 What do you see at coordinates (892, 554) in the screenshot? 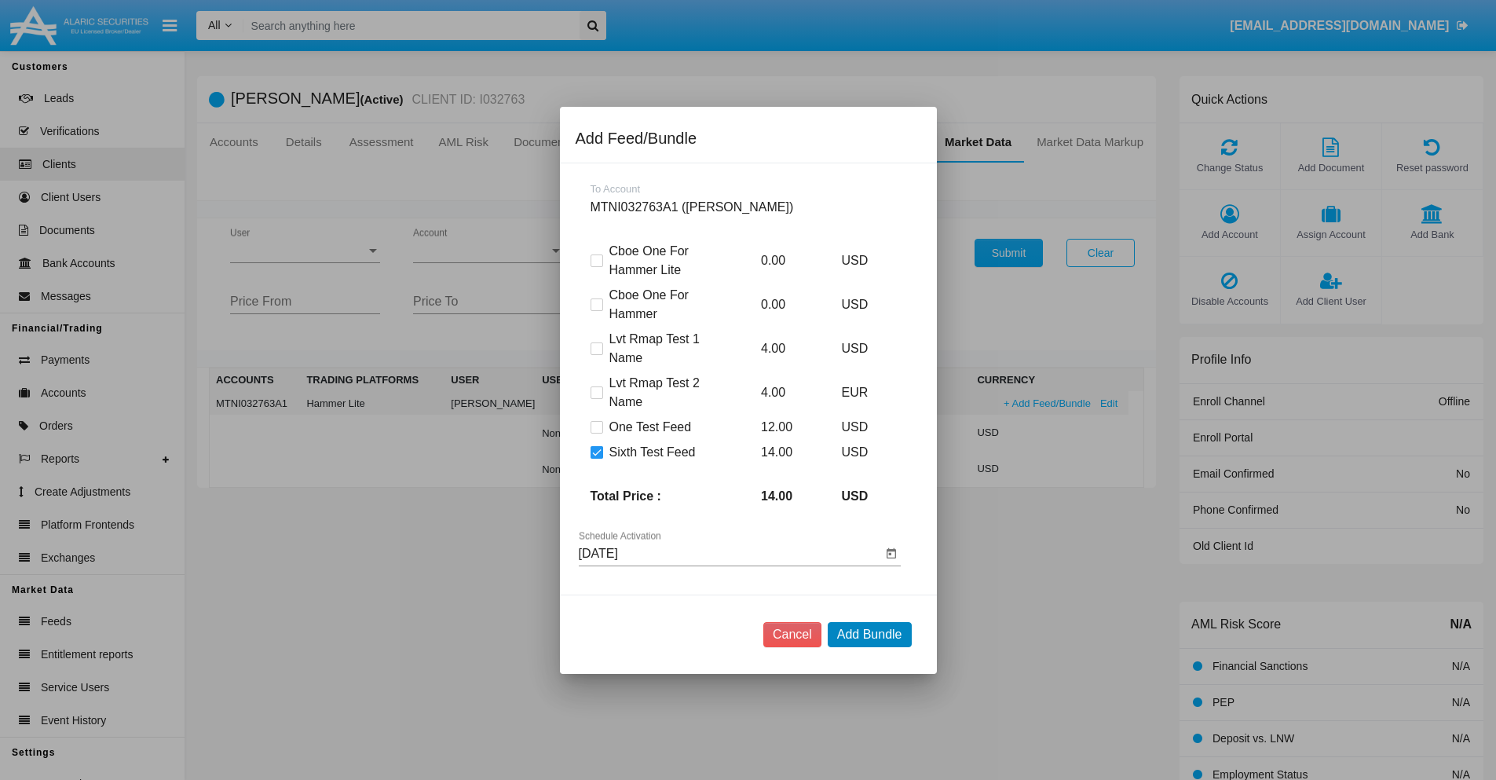
I see `button: Open calendar` at bounding box center [892, 554].